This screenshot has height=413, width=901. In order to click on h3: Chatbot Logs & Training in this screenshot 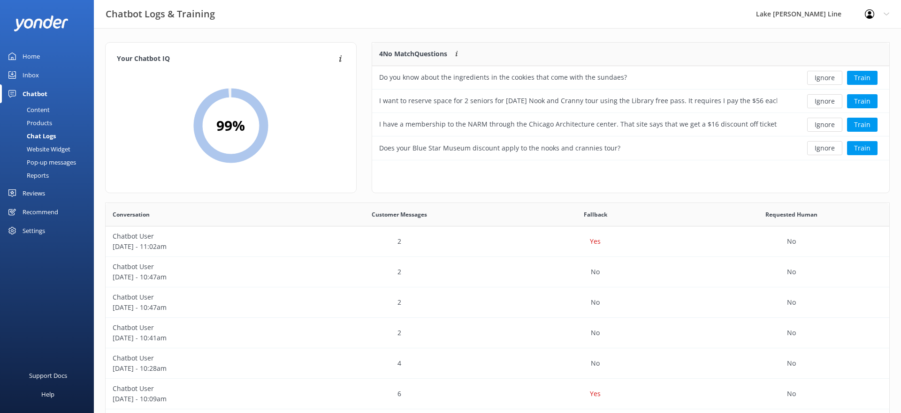, I will do `click(160, 14)`.